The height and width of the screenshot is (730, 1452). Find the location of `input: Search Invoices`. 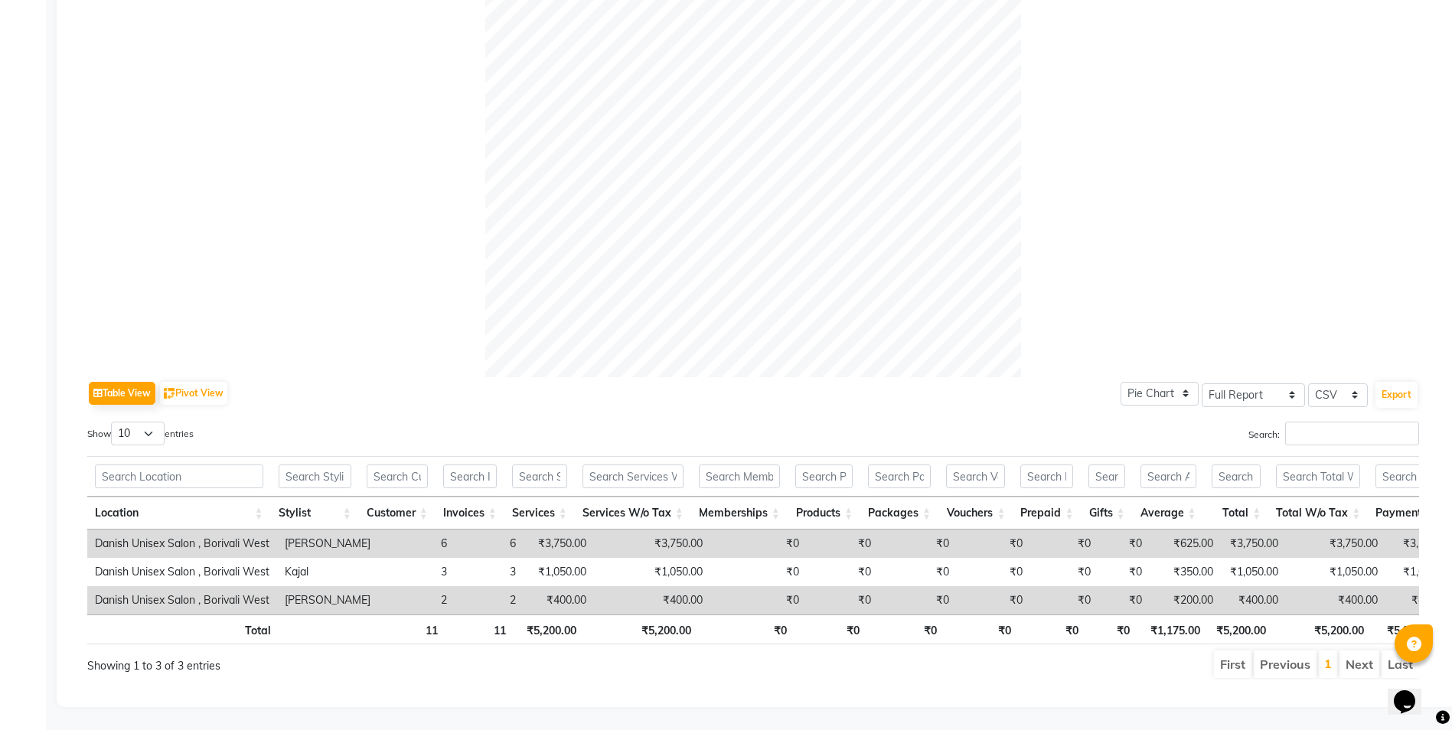

input: Search Invoices is located at coordinates (470, 476).